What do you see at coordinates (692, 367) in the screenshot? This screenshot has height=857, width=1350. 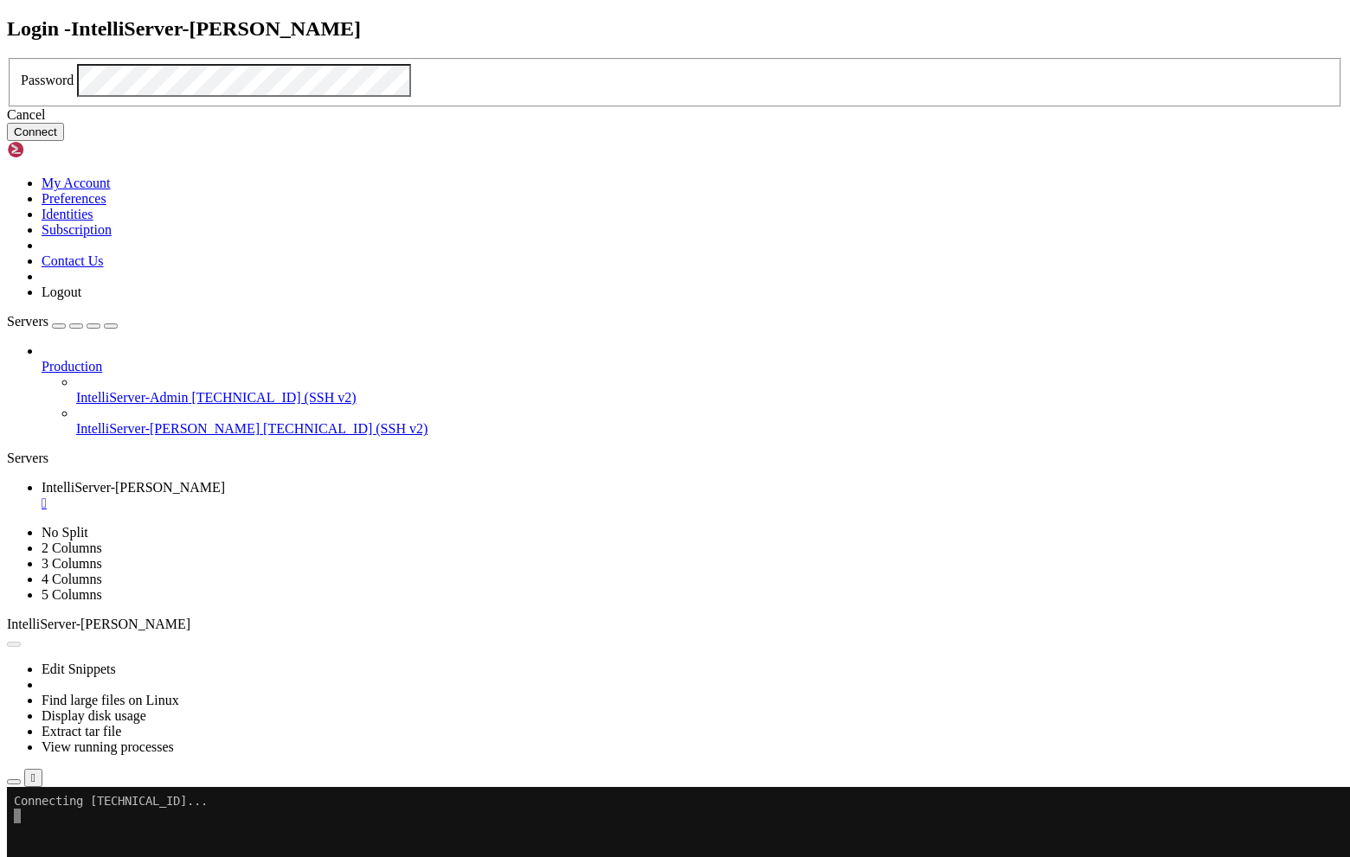 I see `a: Production` at bounding box center [692, 367].